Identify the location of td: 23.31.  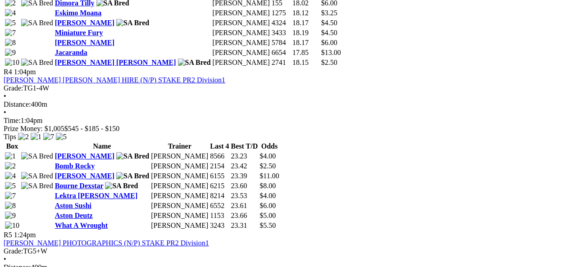
(244, 226).